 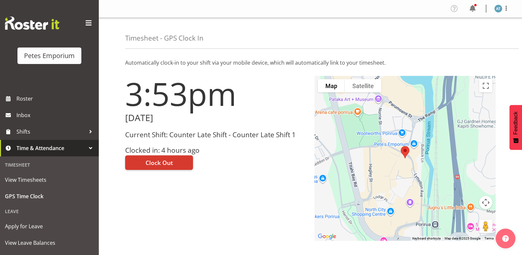 I want to click on button: Map camera controls, so click(x=486, y=202).